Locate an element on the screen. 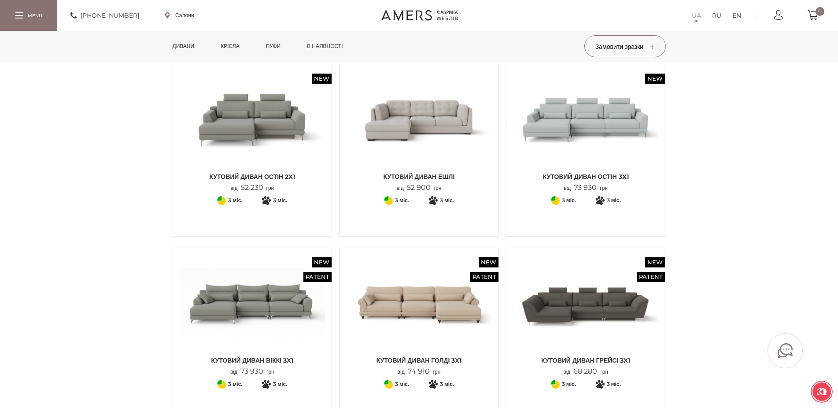 This screenshot has width=838, height=408. a: EN is located at coordinates (737, 15).